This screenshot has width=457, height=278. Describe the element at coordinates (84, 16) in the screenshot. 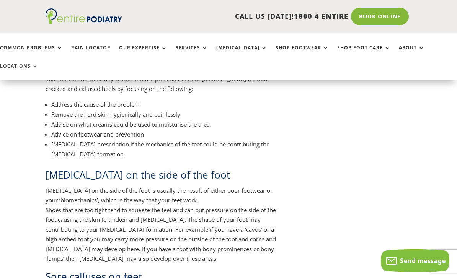

I see `img: logo (1)` at that location.